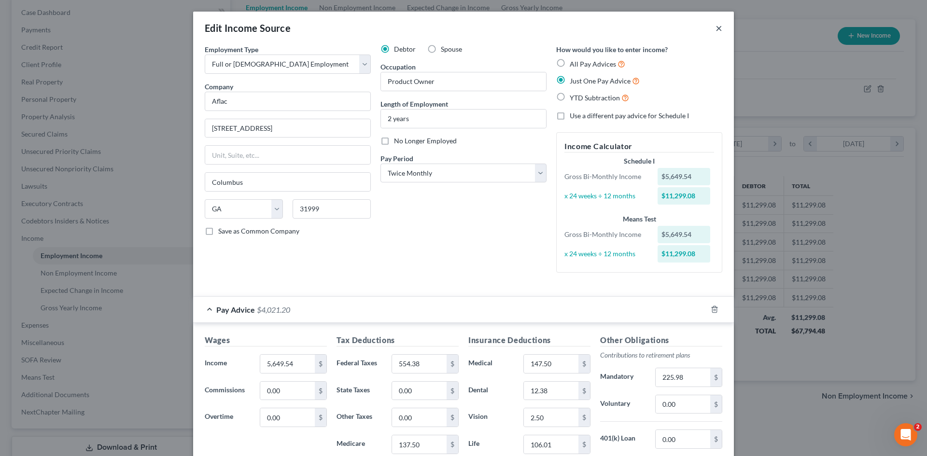 The image size is (927, 456). I want to click on input: Enter zip..., so click(332, 209).